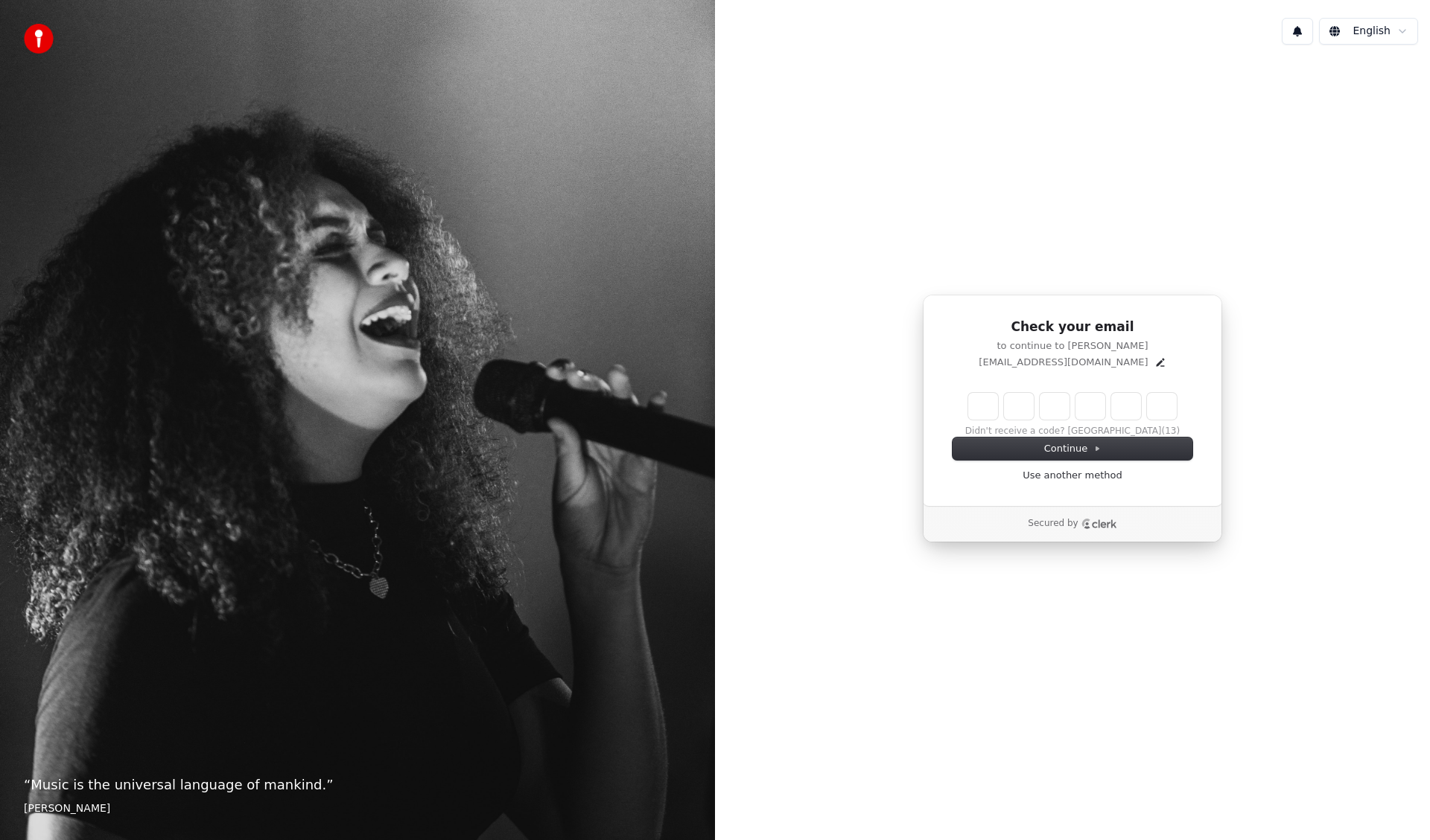 This screenshot has height=840, width=1430. I want to click on a: Use another method, so click(1072, 476).